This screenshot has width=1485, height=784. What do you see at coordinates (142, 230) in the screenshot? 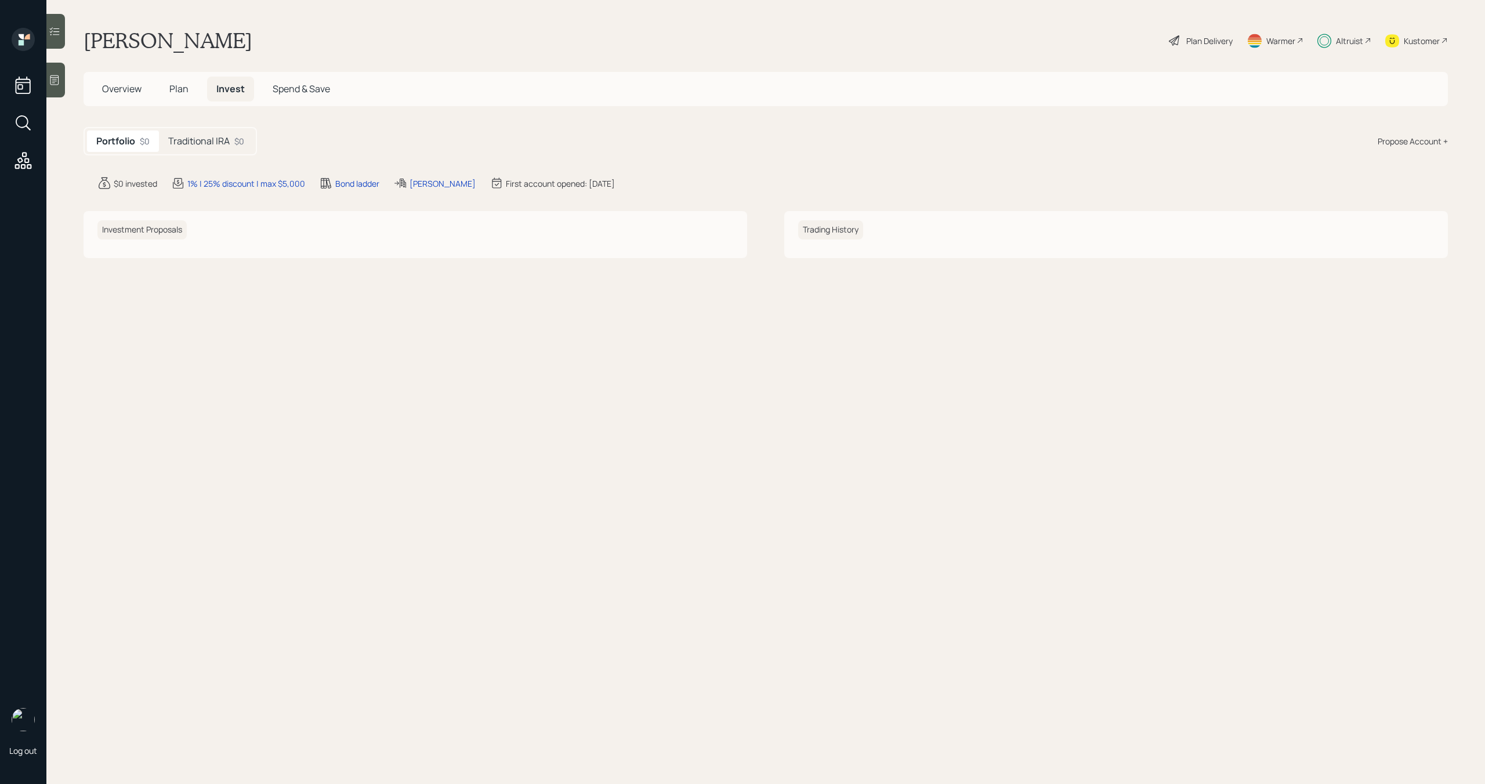
I see `h6: Investment Proposals` at bounding box center [142, 230].